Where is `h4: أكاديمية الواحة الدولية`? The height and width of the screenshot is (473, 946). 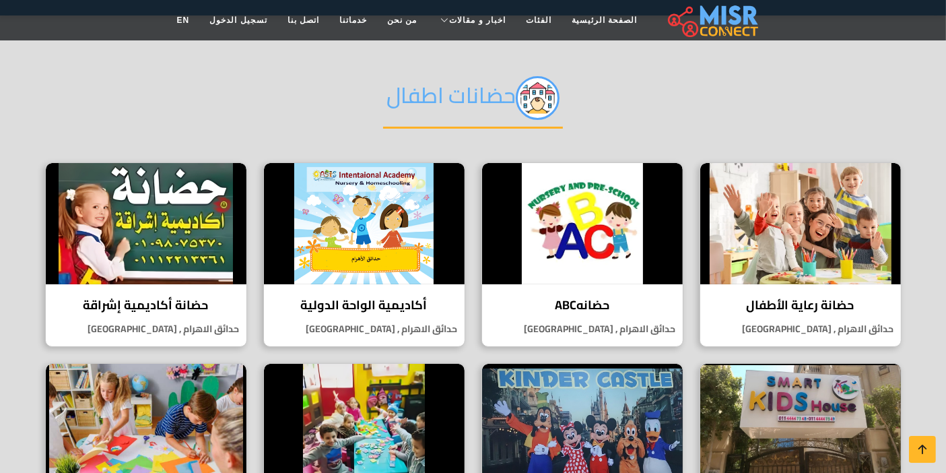
h4: أكاديمية الواحة الدولية is located at coordinates (364, 305).